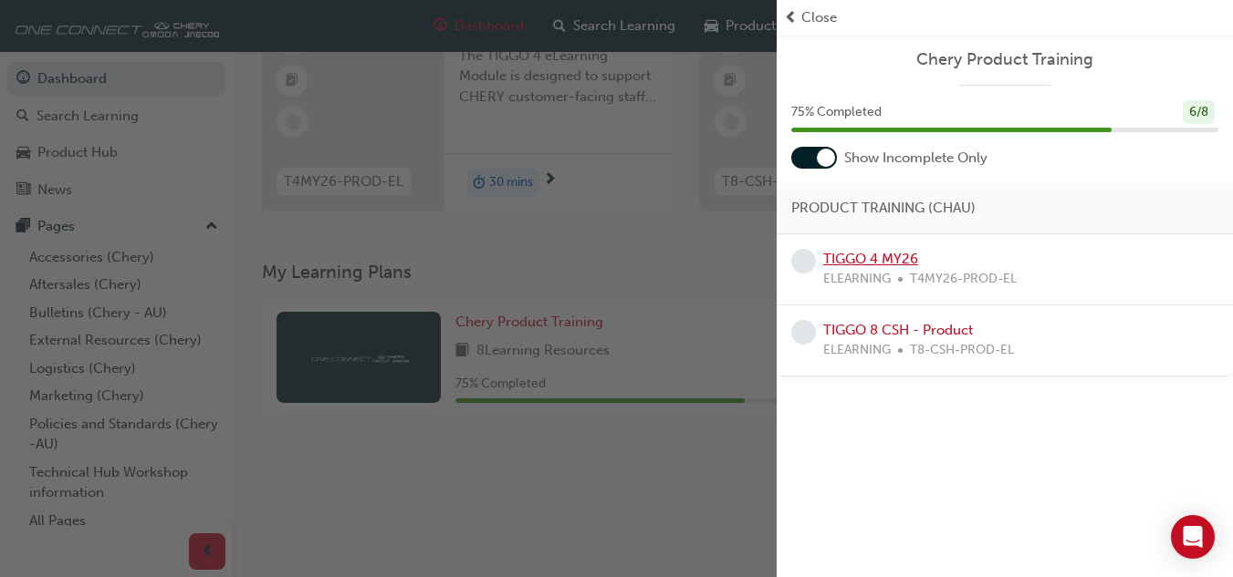  What do you see at coordinates (898, 330) in the screenshot?
I see `a: TIGGO 8 CSH - Product` at bounding box center [898, 330].